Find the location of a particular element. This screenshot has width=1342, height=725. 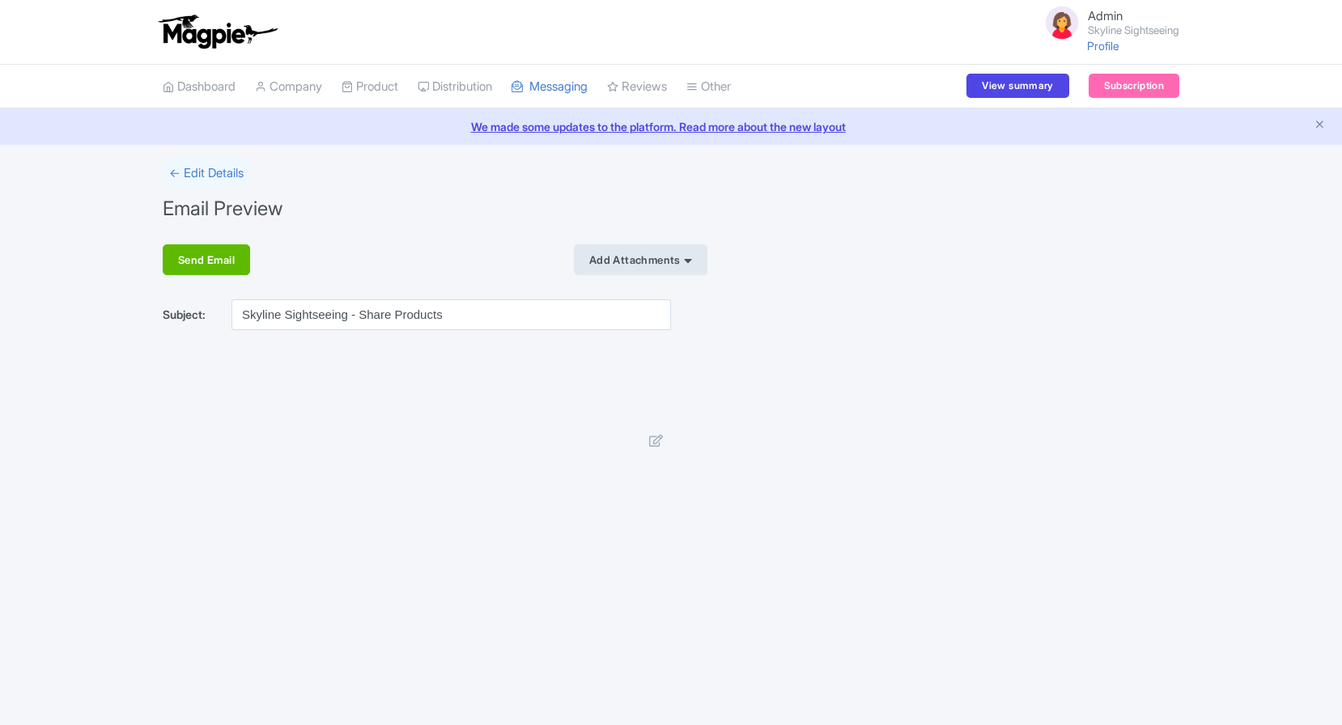

img: logo-ab69f6fb50320c5b225c76a69d11143b.png is located at coordinates (217, 32).